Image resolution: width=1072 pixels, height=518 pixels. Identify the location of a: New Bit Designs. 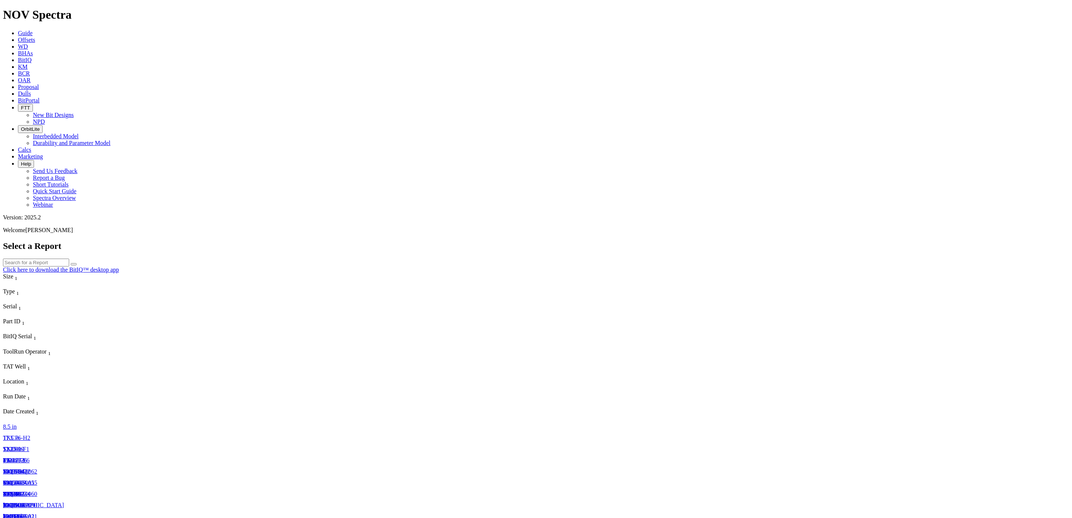
(53, 115).